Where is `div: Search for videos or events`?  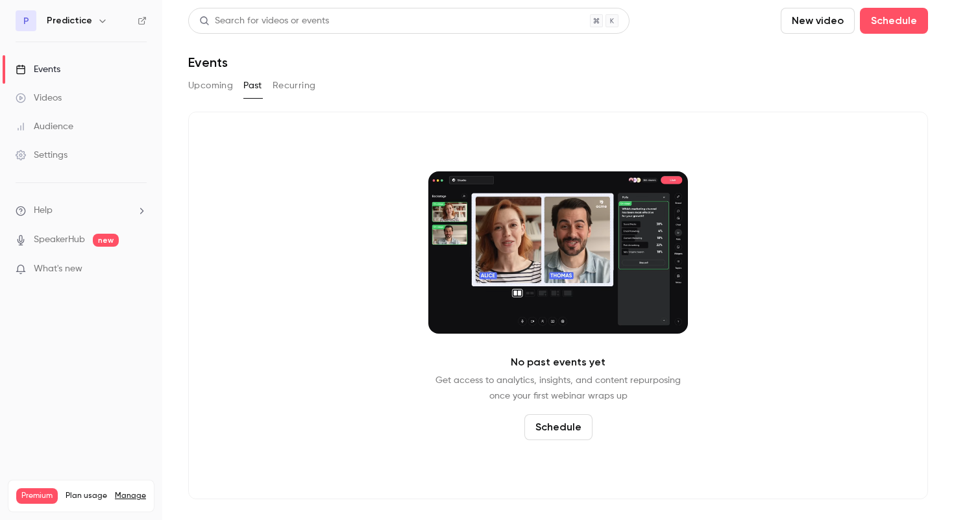 div: Search for videos or events is located at coordinates (264, 21).